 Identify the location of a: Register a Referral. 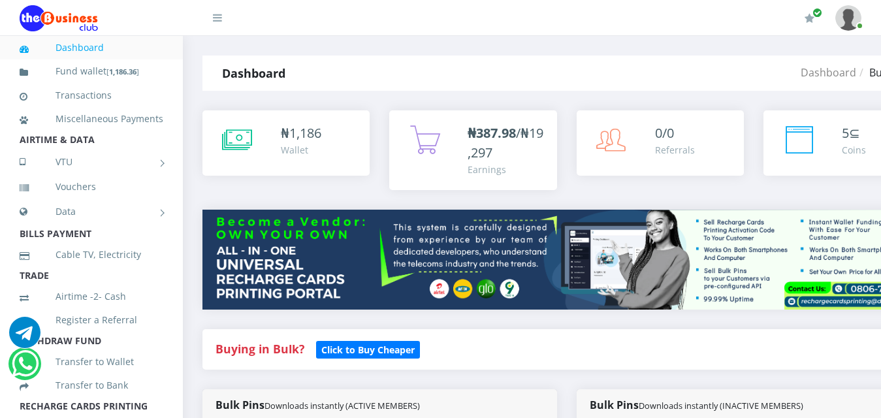
(91, 320).